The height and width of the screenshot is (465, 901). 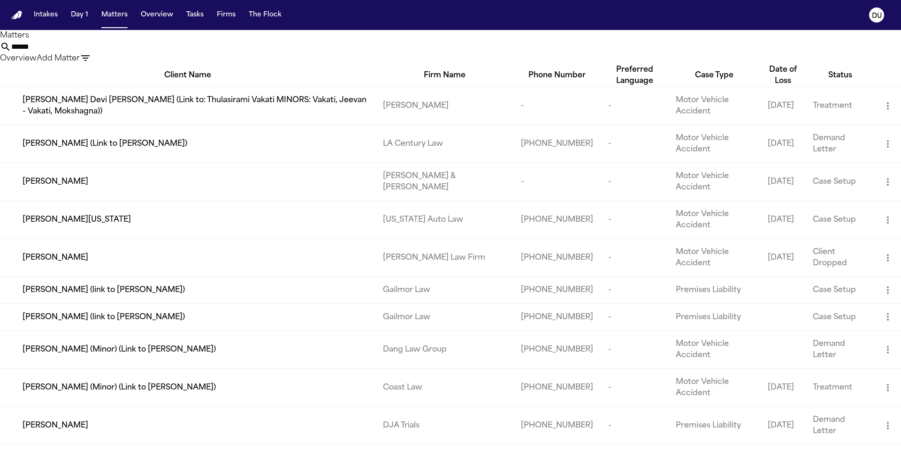 What do you see at coordinates (444, 426) in the screenshot?
I see `td: DJA Trials` at bounding box center [444, 426].